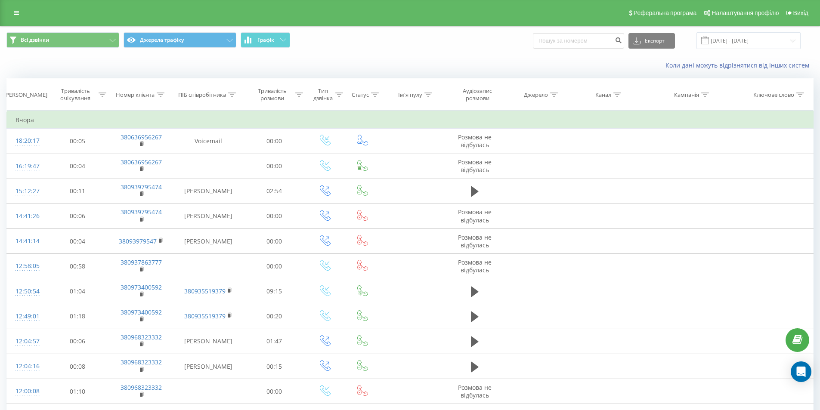  Describe the element at coordinates (75, 95) in the screenshot. I see `div: Тривалість очікування` at that location.